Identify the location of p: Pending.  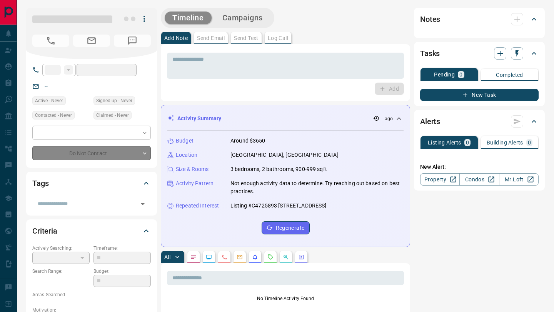
(444, 75).